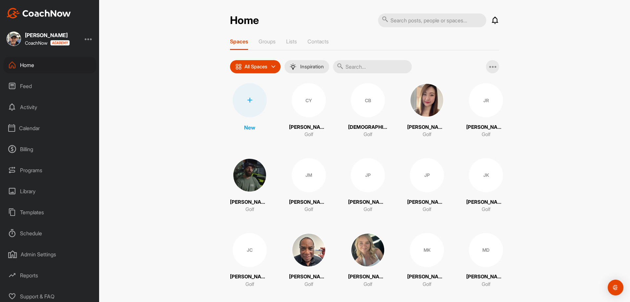 The image size is (630, 302). Describe the element at coordinates (250, 127) in the screenshot. I see `p: New` at that location.